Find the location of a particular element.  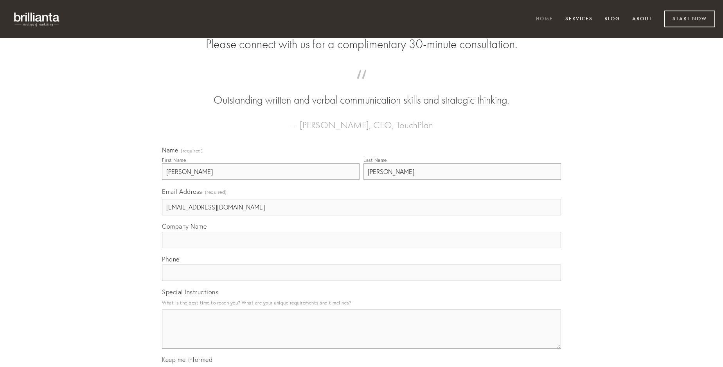

img: brillianta - research, strategy, marketing is located at coordinates (37, 19).